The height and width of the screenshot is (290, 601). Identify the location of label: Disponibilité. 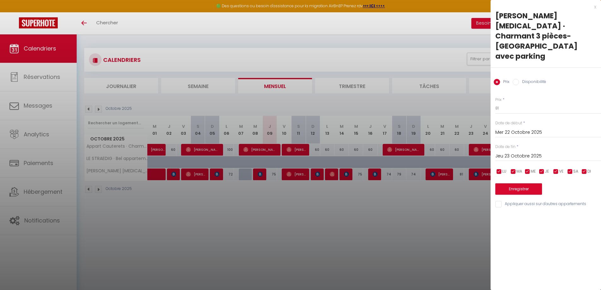
(532, 82).